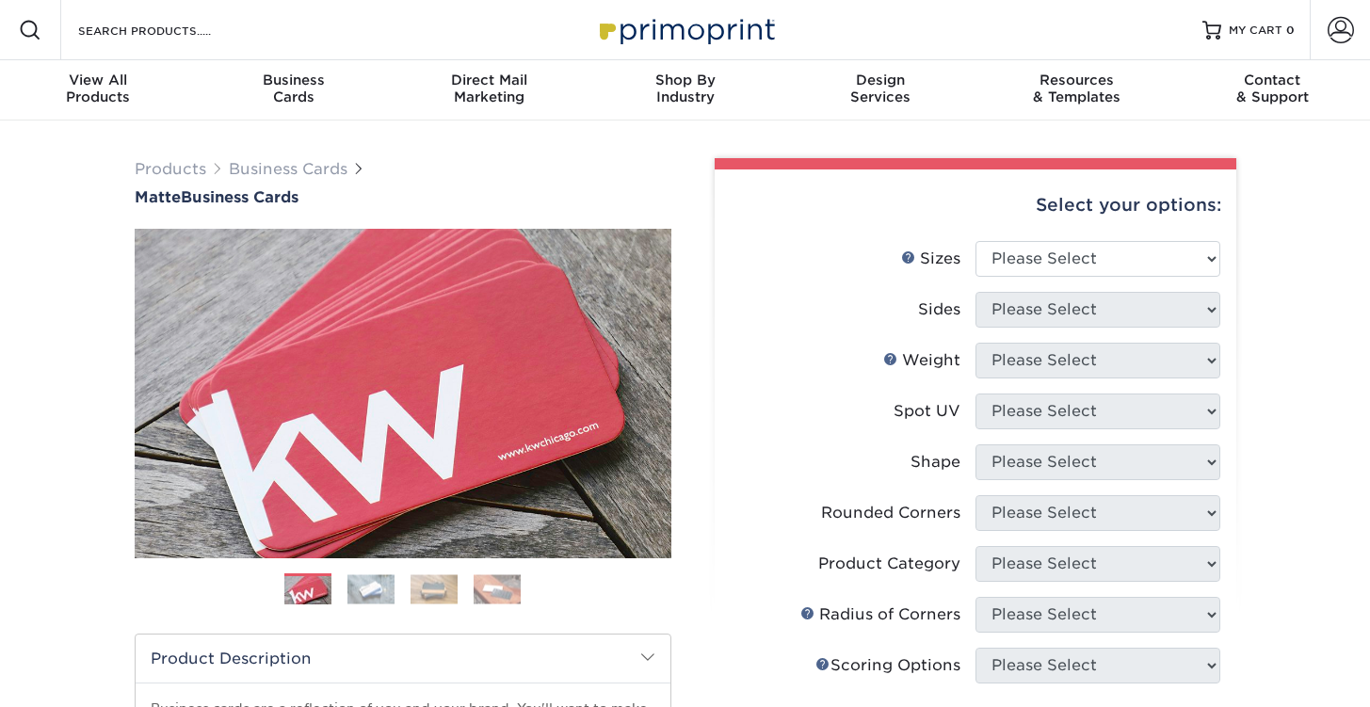  I want to click on div: Radius of Corners, so click(880, 615).